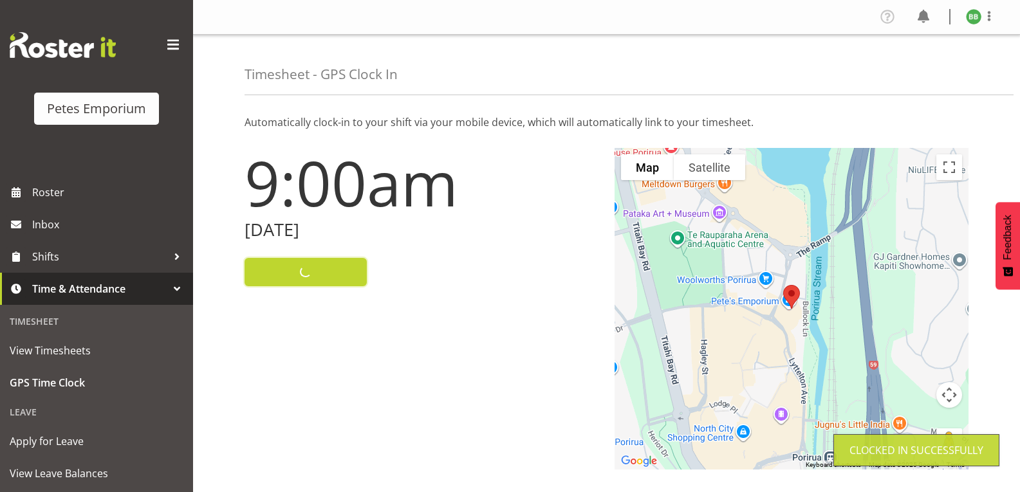 This screenshot has height=492, width=1020. I want to click on span: Inbox, so click(109, 224).